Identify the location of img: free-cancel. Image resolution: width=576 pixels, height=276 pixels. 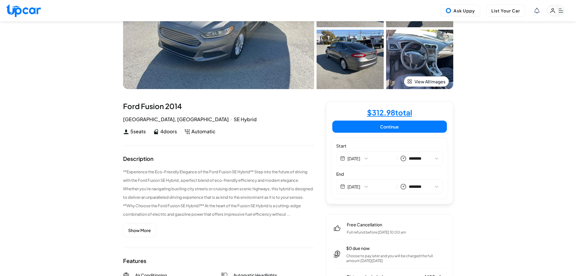
(337, 228).